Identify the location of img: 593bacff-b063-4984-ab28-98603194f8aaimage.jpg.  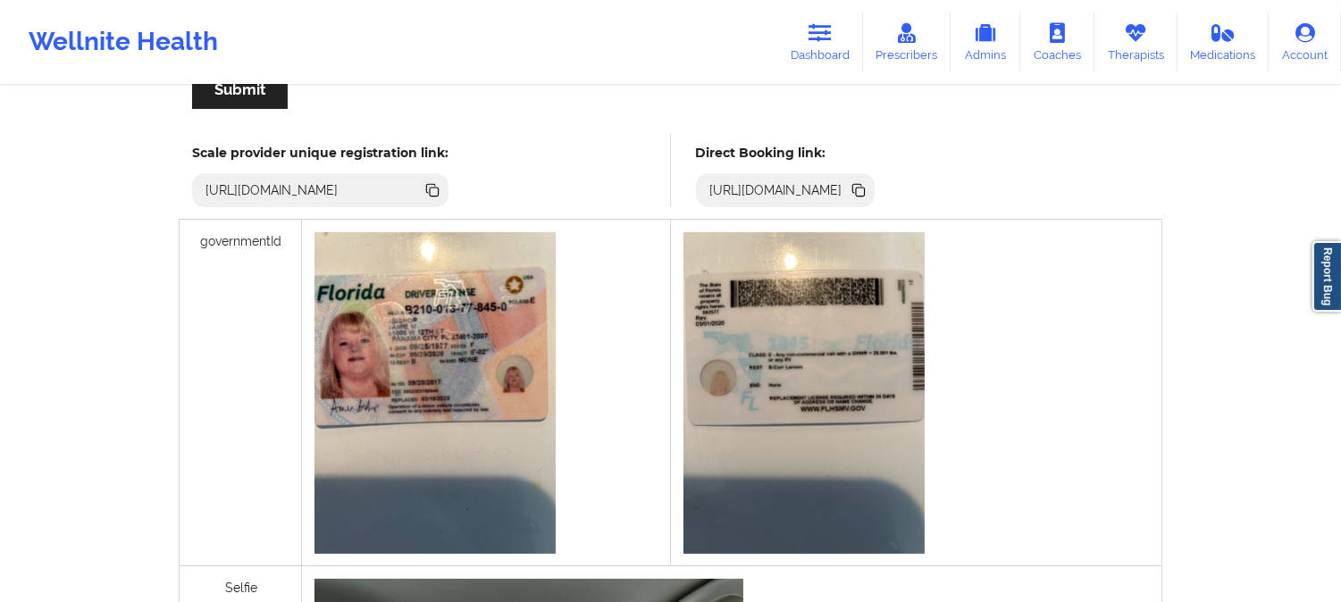
(435, 393).